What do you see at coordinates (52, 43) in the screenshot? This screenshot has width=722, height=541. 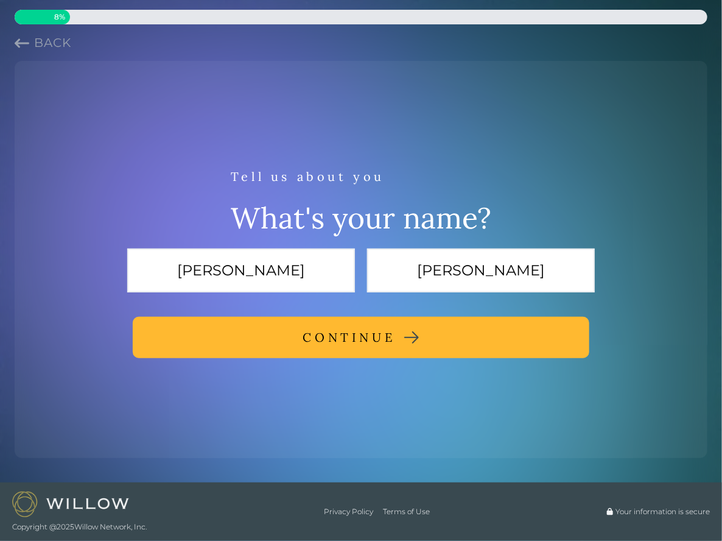 I see `span: Back` at bounding box center [52, 43].